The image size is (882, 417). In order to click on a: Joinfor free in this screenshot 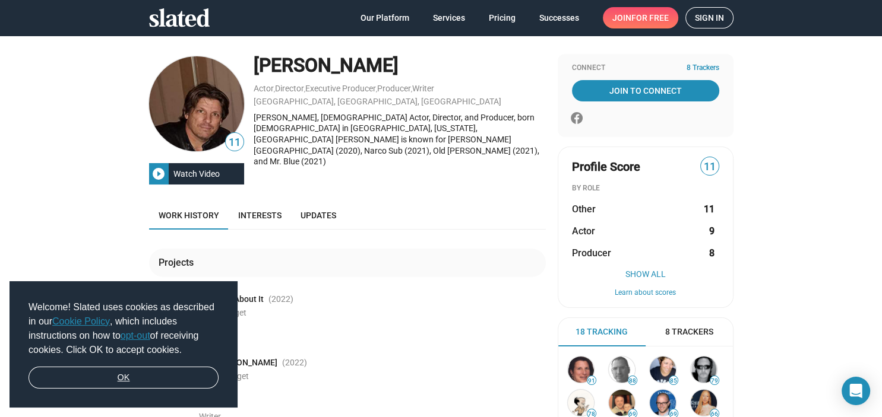, I will do `click(640, 18)`.